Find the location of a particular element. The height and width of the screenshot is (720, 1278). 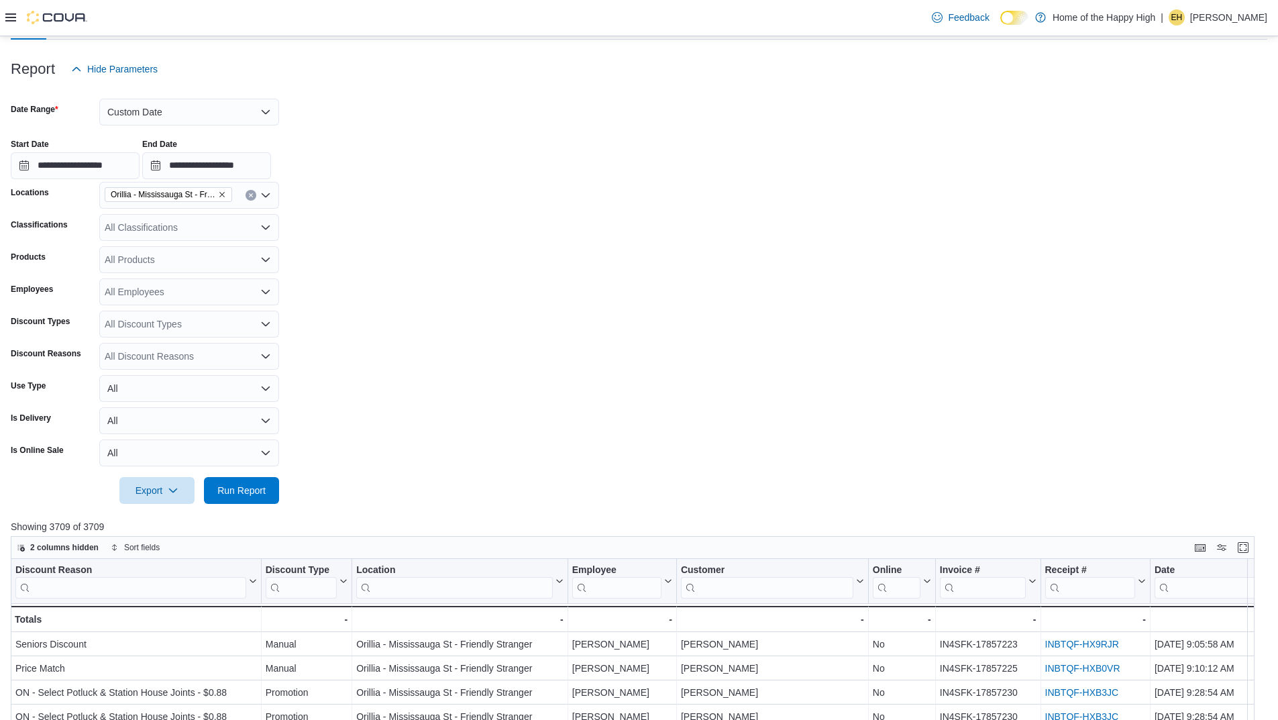

span: Hide Parameters is located at coordinates (122, 69).